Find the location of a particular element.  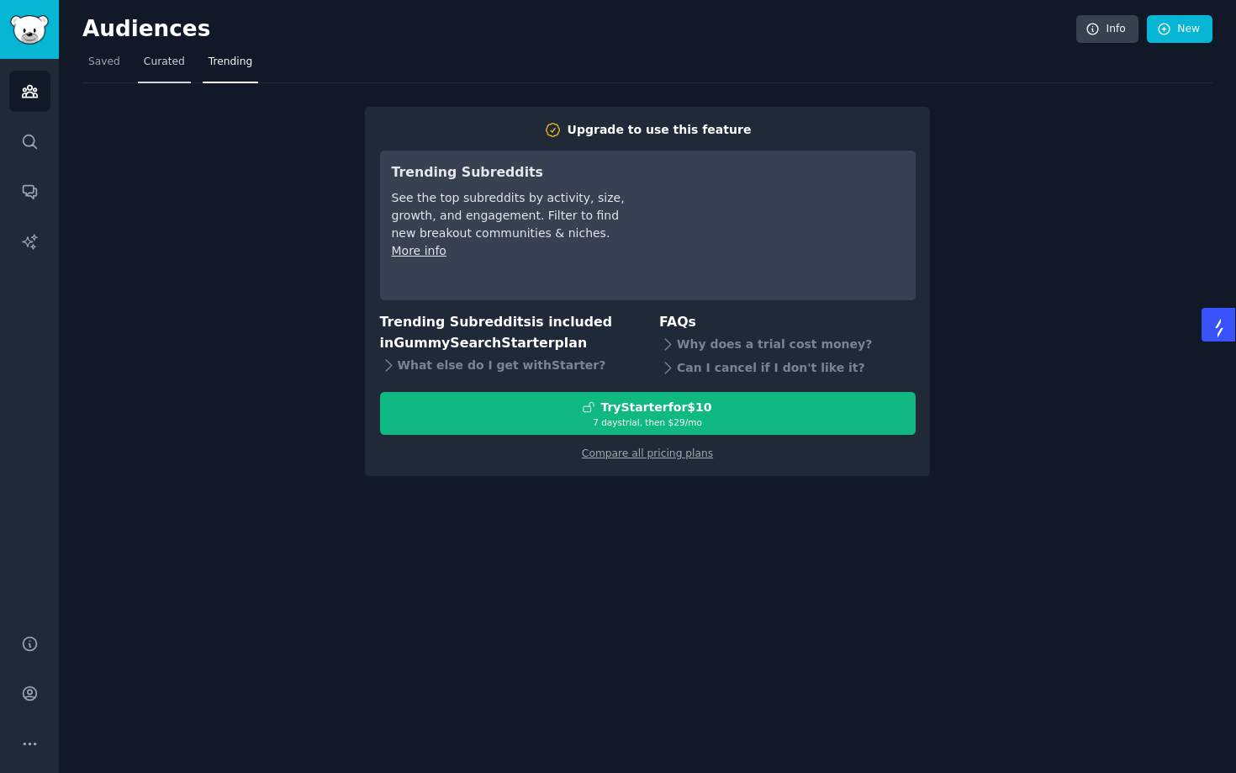

a: Curated is located at coordinates (164, 66).